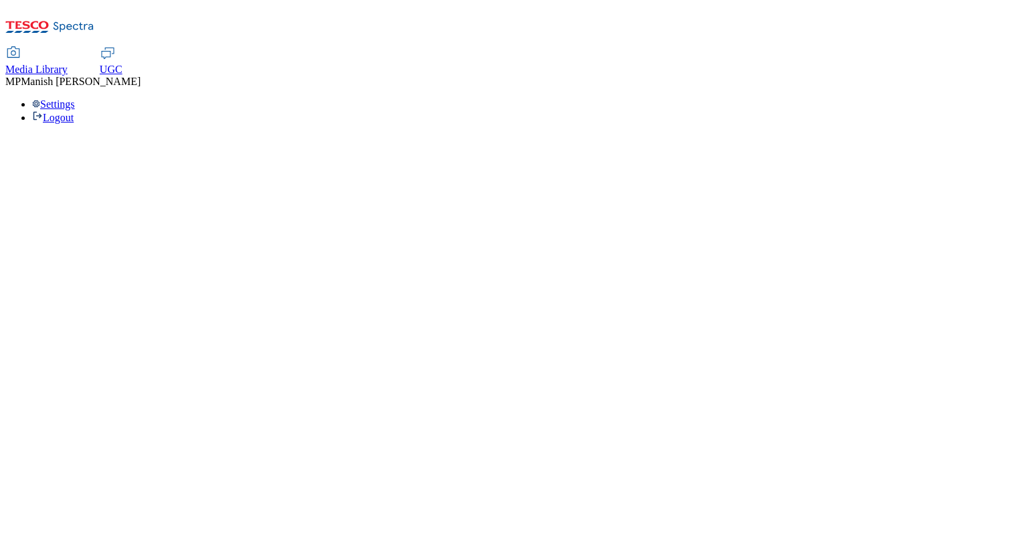 The width and height of the screenshot is (1012, 533). What do you see at coordinates (53, 117) in the screenshot?
I see `a: Logout` at bounding box center [53, 117].